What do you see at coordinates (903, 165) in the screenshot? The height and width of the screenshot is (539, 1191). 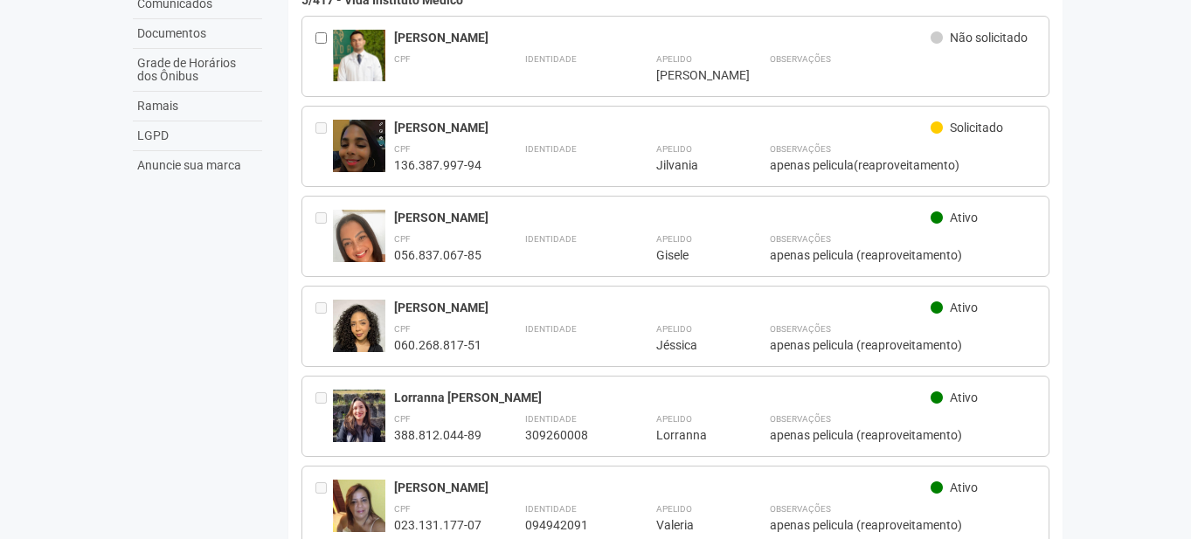 I see `div: apenas pelicula(reaproveitamento)` at bounding box center [903, 165].